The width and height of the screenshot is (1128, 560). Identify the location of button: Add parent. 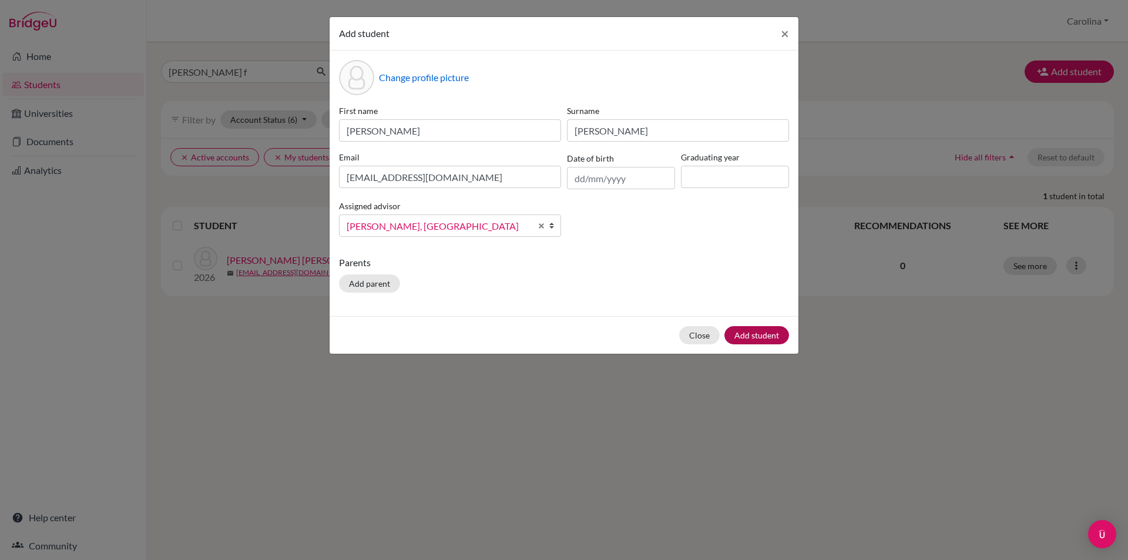
(370, 283).